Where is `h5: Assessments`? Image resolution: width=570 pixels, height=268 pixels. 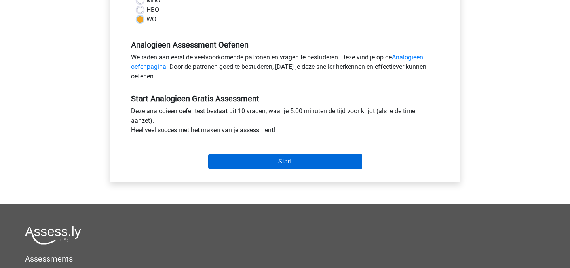
h5: Assessments is located at coordinates (285, 259).